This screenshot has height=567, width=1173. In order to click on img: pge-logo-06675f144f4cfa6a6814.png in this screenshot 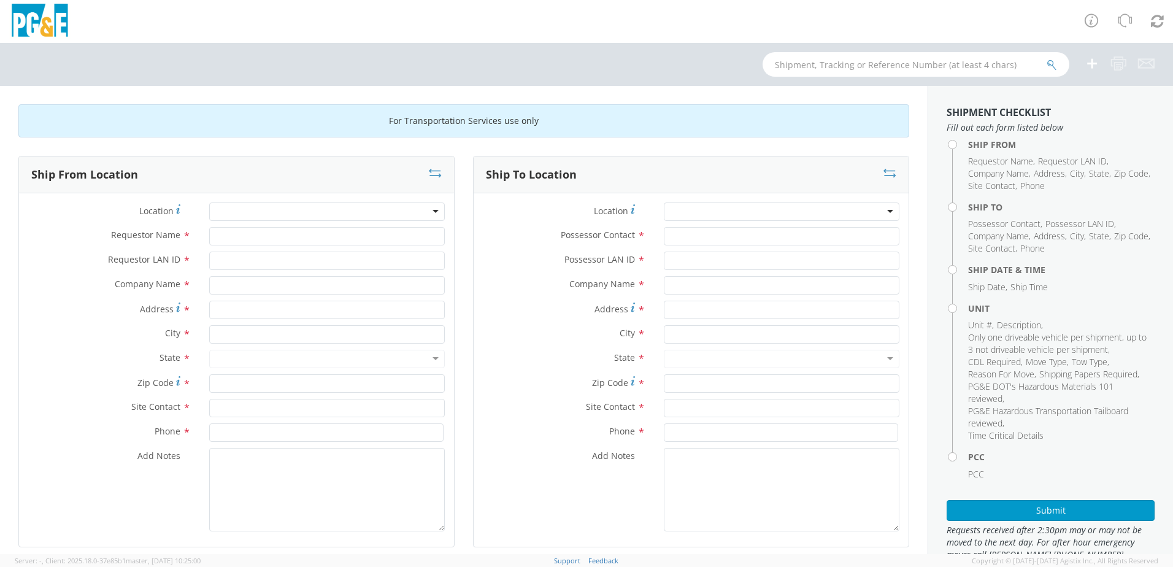, I will do `click(40, 21)`.